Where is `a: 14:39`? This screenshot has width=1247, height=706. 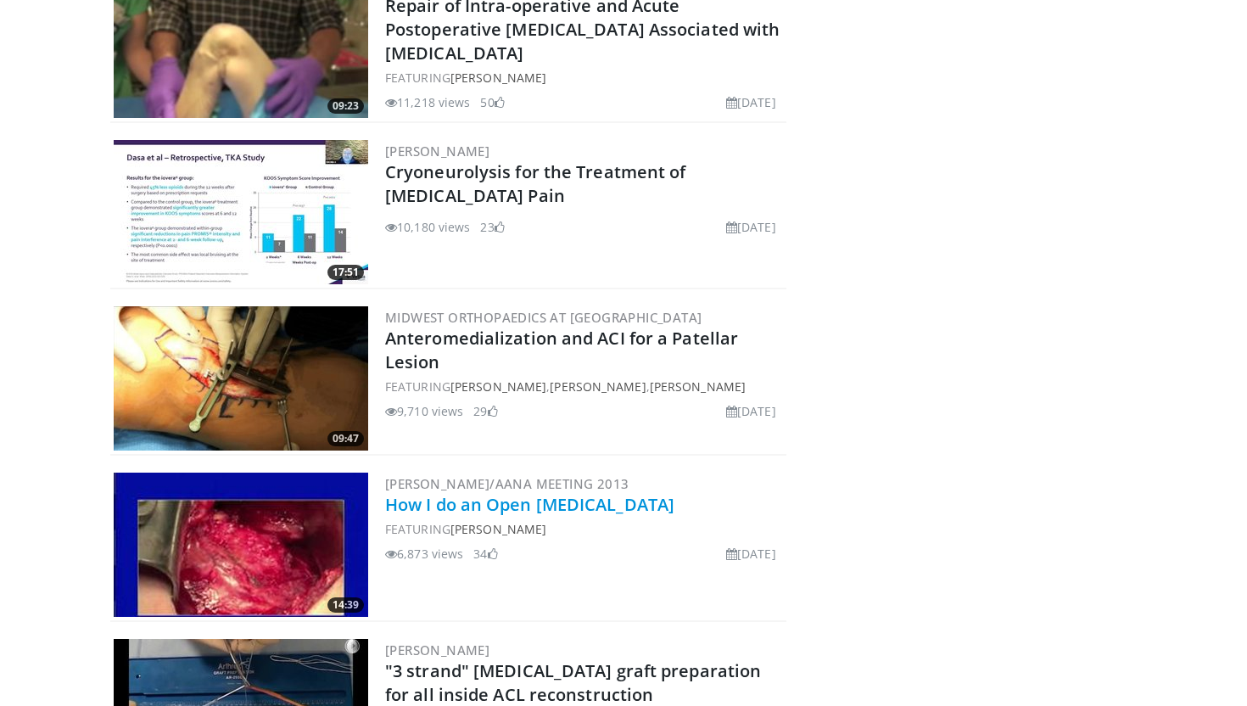 a: 14:39 is located at coordinates (241, 545).